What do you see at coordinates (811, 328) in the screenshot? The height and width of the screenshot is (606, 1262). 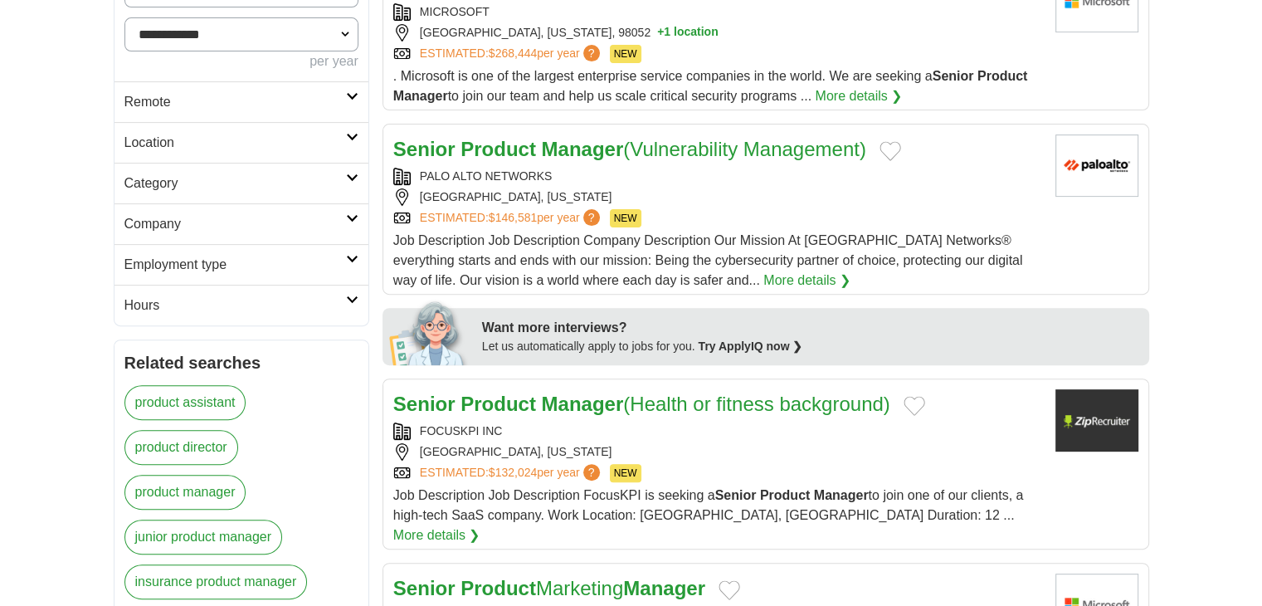 I see `div: Want more interviews?` at bounding box center [811, 328].